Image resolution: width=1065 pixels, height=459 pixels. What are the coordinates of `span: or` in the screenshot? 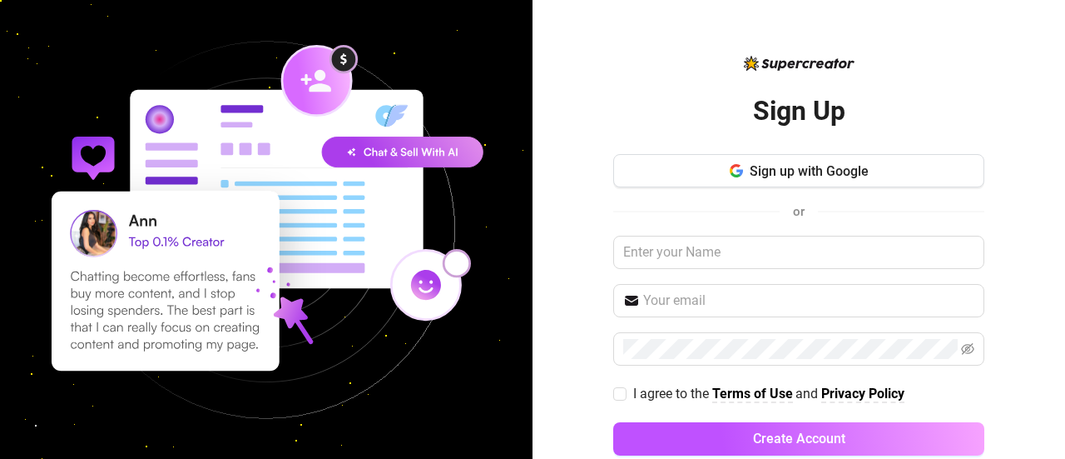 It's located at (799, 211).